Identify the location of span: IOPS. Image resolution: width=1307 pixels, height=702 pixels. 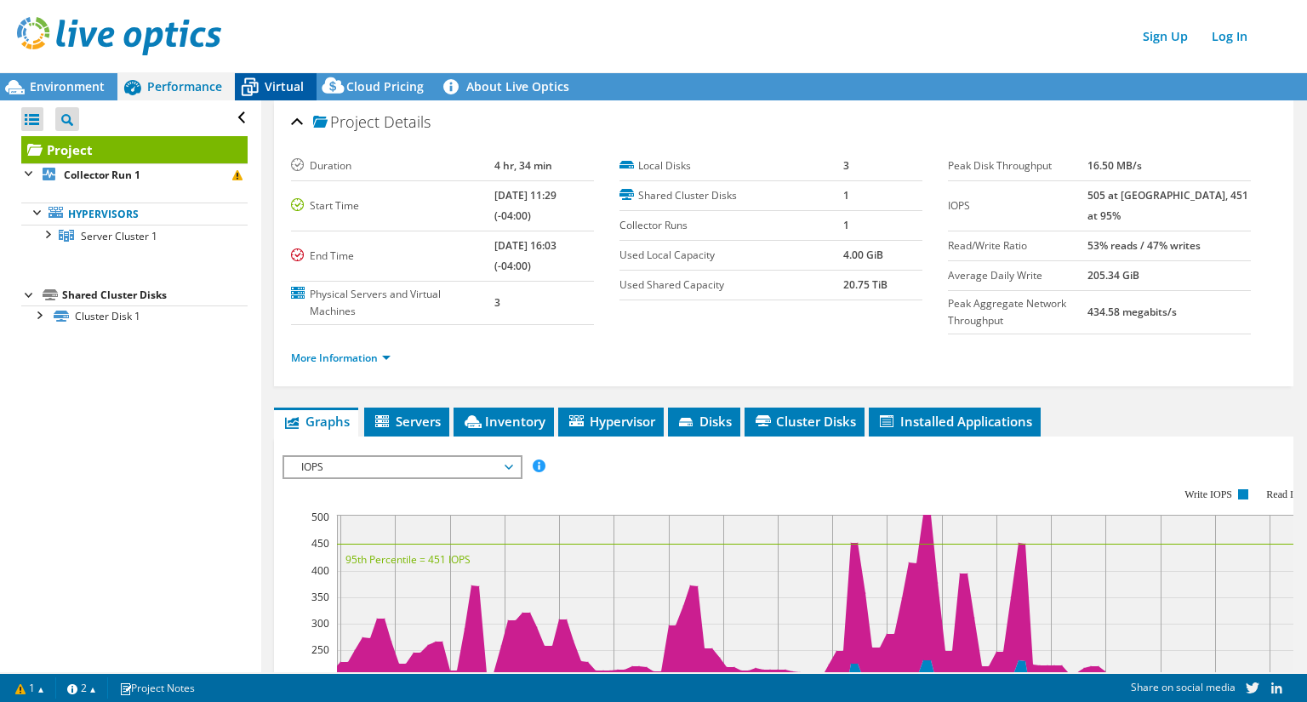
(402, 467).